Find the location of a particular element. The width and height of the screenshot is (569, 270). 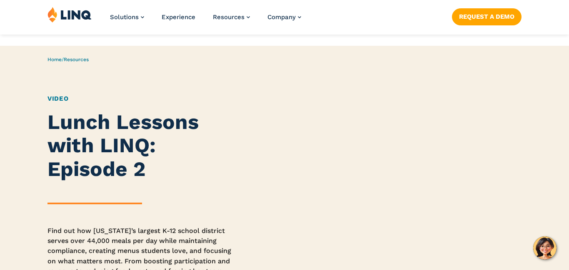

span: Resources is located at coordinates (229, 17).